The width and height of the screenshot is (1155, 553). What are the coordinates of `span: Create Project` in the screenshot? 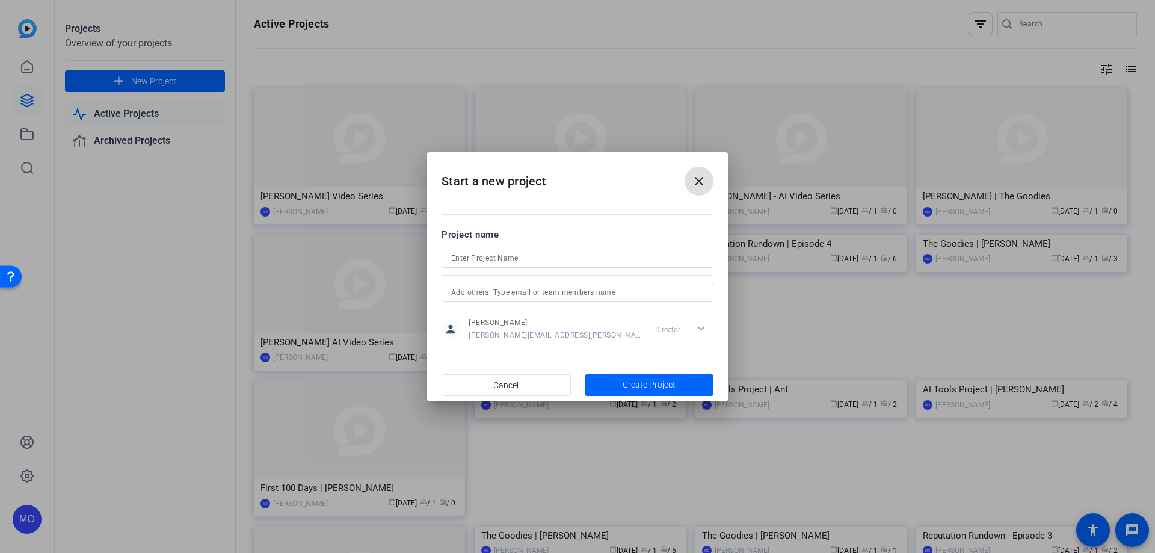 It's located at (649, 384).